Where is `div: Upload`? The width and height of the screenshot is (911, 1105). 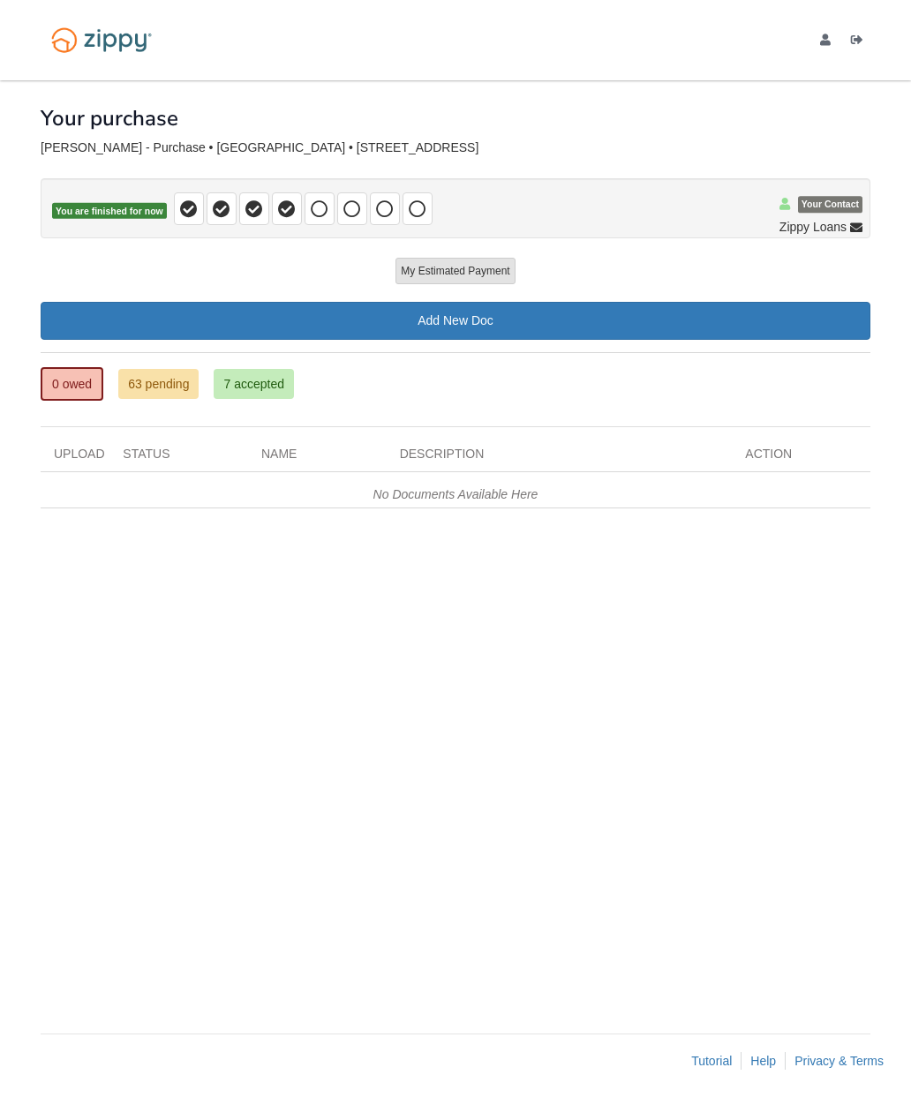 div: Upload is located at coordinates (75, 458).